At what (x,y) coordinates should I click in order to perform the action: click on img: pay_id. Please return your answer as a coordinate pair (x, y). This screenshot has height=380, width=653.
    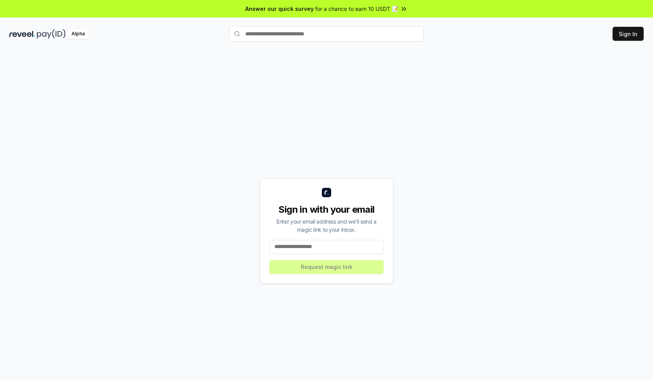
    Looking at the image, I should click on (51, 34).